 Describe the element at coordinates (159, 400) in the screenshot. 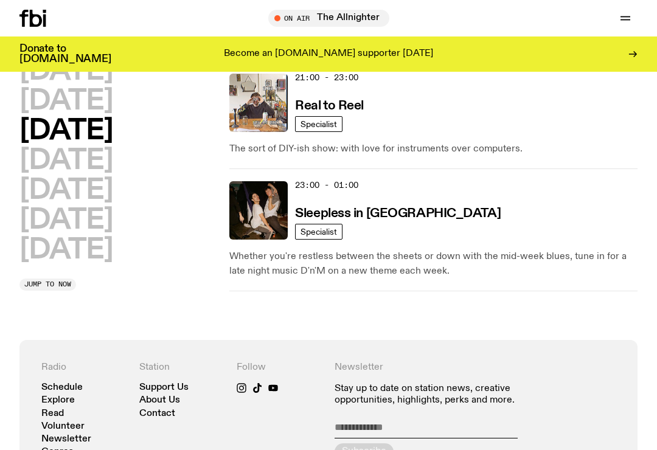

I see `a: About Us` at that location.